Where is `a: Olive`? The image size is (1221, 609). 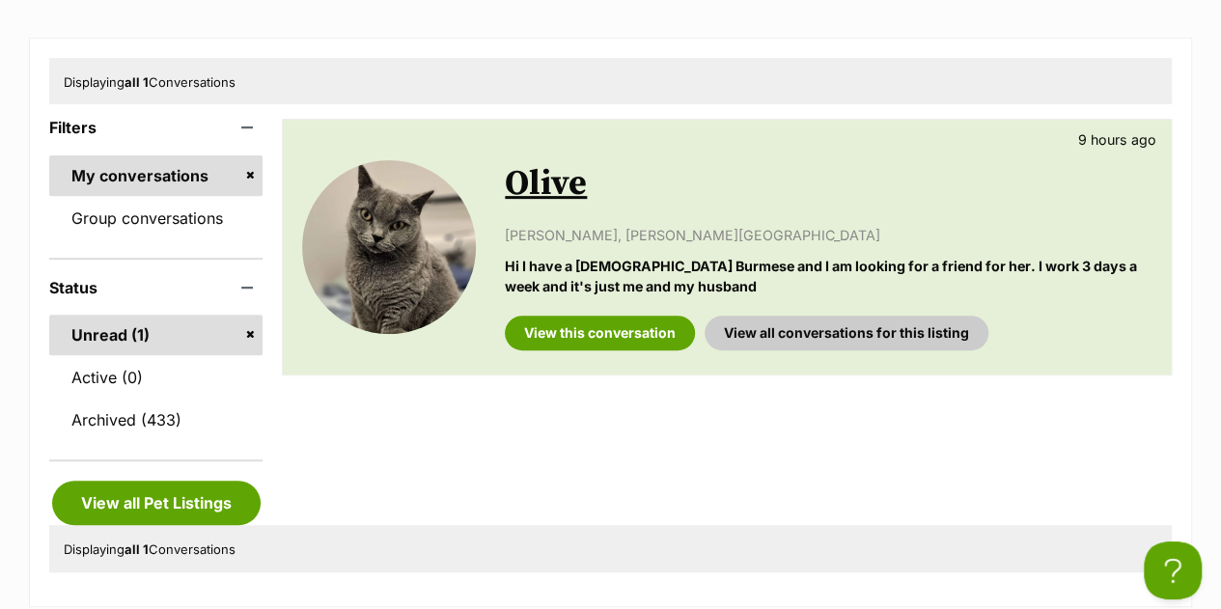 a: Olive is located at coordinates (545, 183).